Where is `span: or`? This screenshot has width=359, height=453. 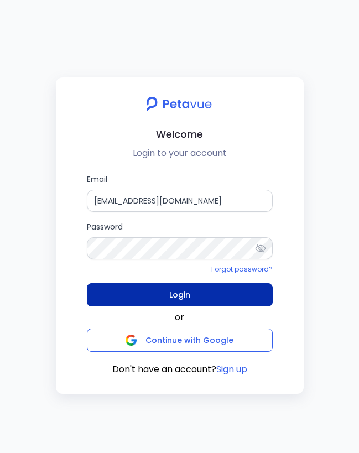
span: or is located at coordinates (179, 318).